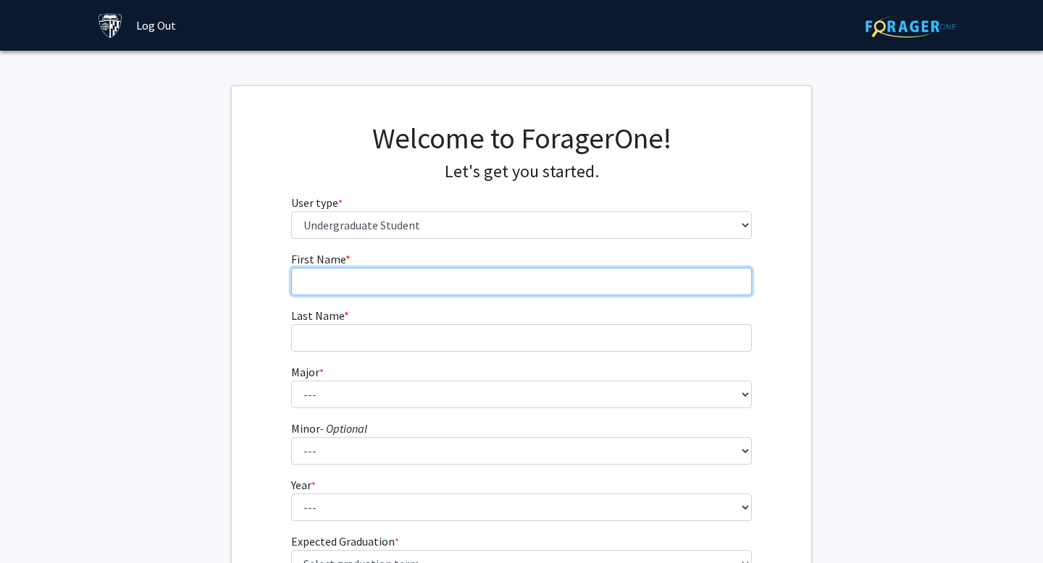 Image resolution: width=1043 pixels, height=563 pixels. Describe the element at coordinates (110, 25) in the screenshot. I see `img: Johns Hopkins University Logo` at that location.